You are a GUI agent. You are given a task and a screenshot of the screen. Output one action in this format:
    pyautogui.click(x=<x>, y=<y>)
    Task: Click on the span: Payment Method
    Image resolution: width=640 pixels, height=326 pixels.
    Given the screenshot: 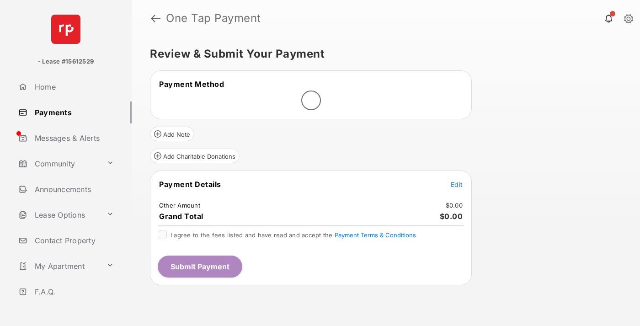 What is the action you would take?
    pyautogui.click(x=191, y=84)
    